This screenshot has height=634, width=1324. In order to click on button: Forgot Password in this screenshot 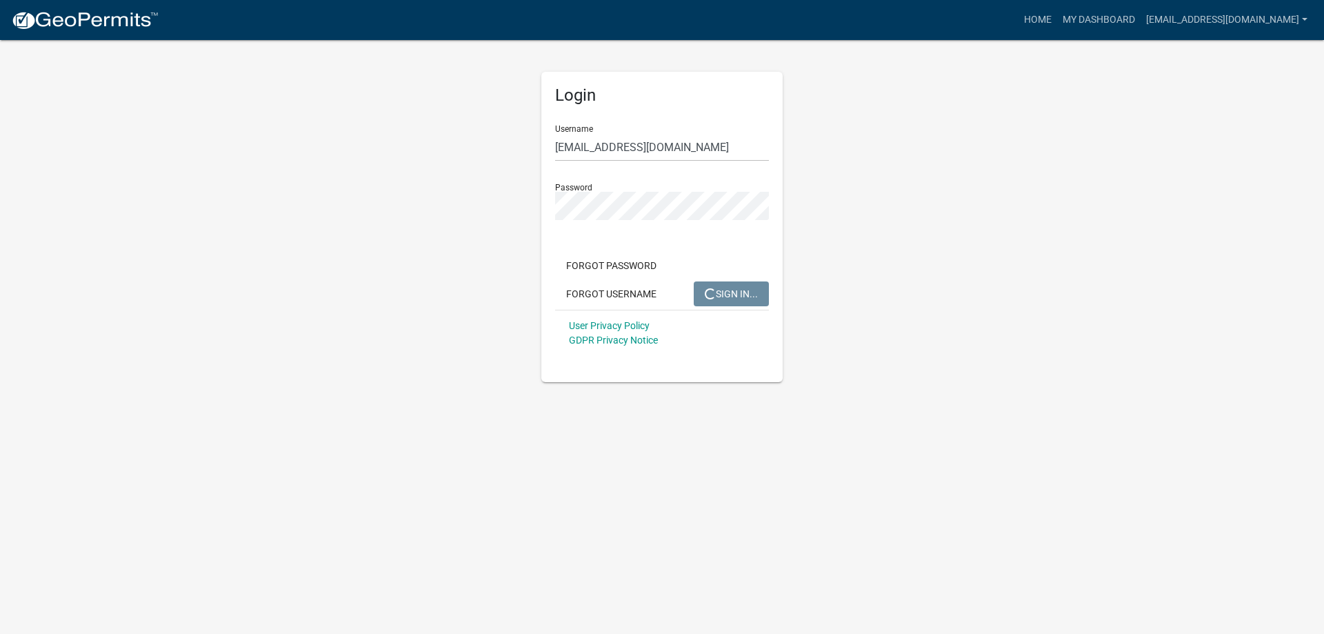, I will do `click(611, 265)`.